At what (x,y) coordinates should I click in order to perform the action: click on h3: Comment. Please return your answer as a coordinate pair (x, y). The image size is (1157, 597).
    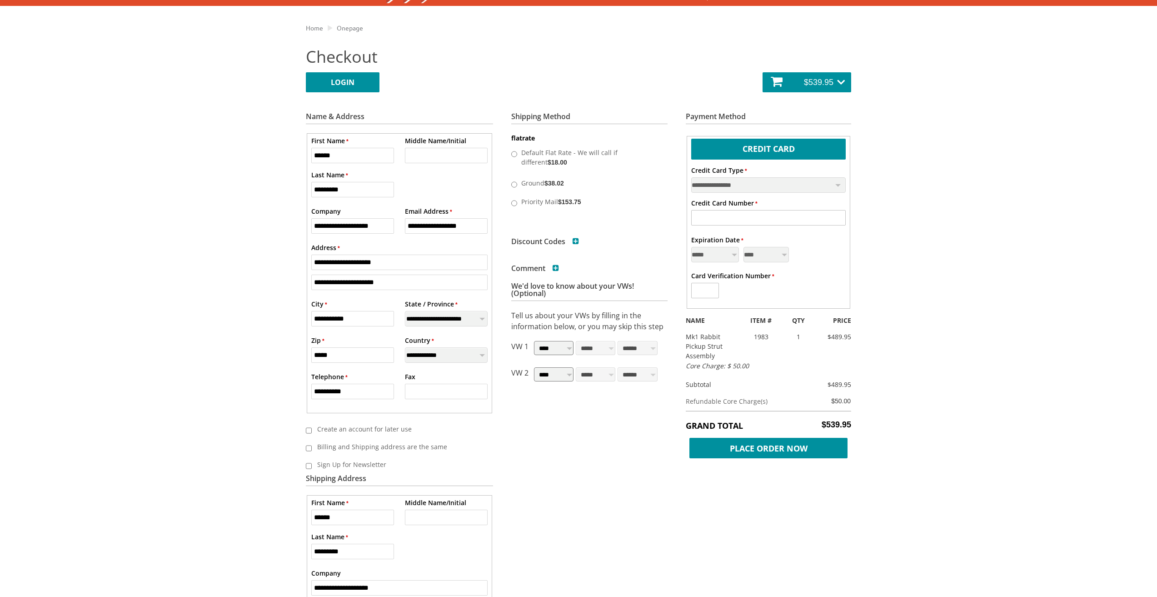
    Looking at the image, I should click on (535, 268).